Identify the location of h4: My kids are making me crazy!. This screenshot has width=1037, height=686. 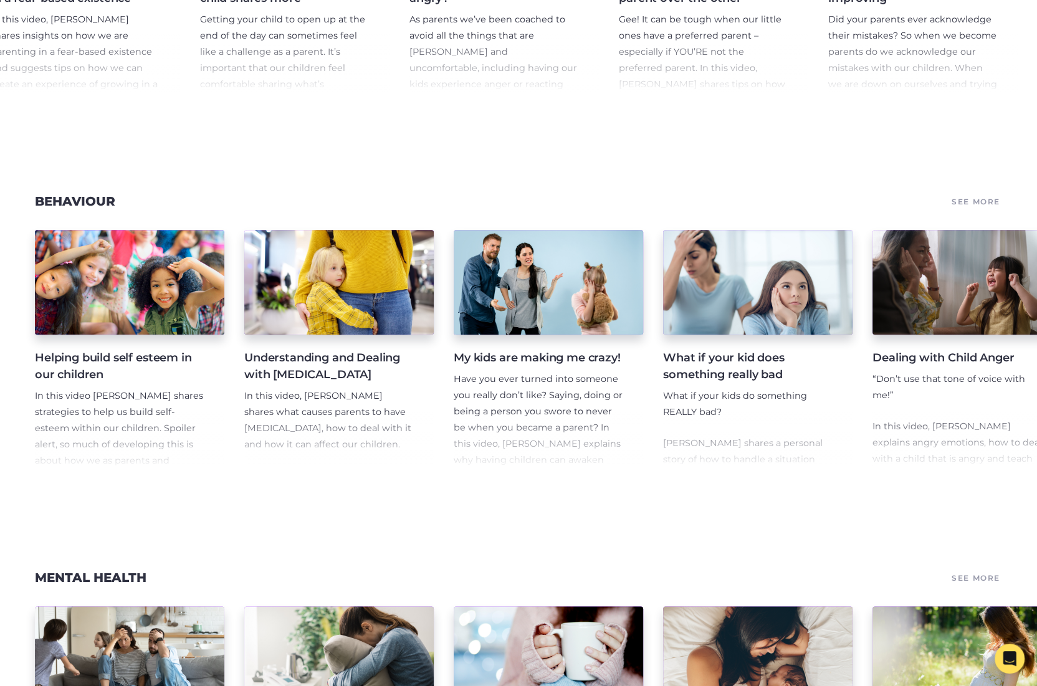
(538, 358).